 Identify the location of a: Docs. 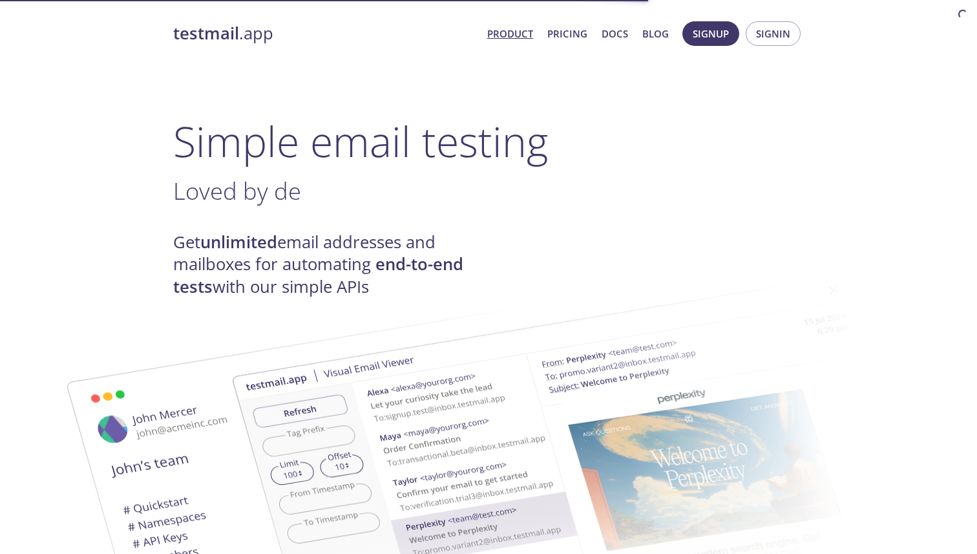
(614, 34).